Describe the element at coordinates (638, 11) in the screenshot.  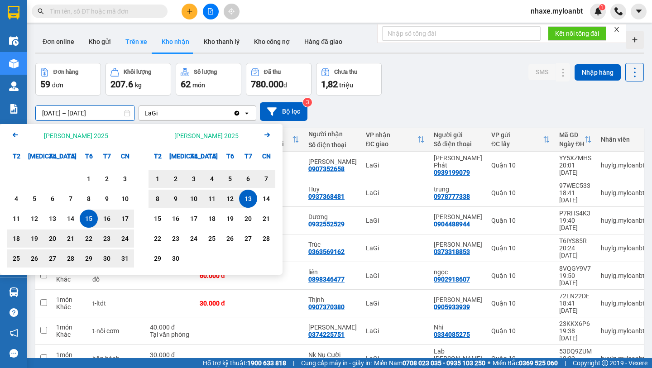
I see `button: caret-down` at that location.